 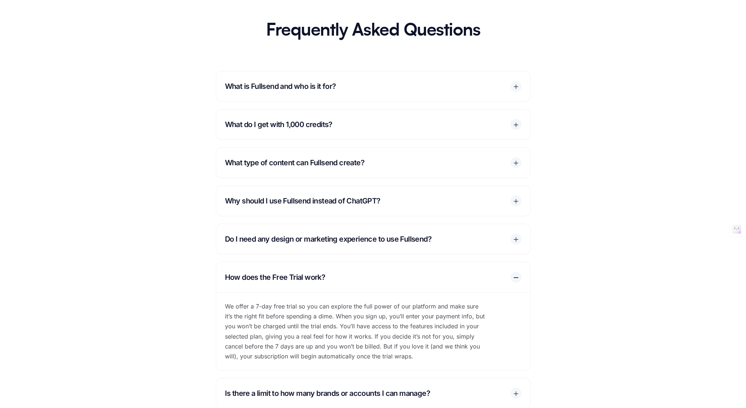 What do you see at coordinates (288, 86) in the screenshot?
I see `p: What is Fullsend and who is it for?` at bounding box center [288, 86].